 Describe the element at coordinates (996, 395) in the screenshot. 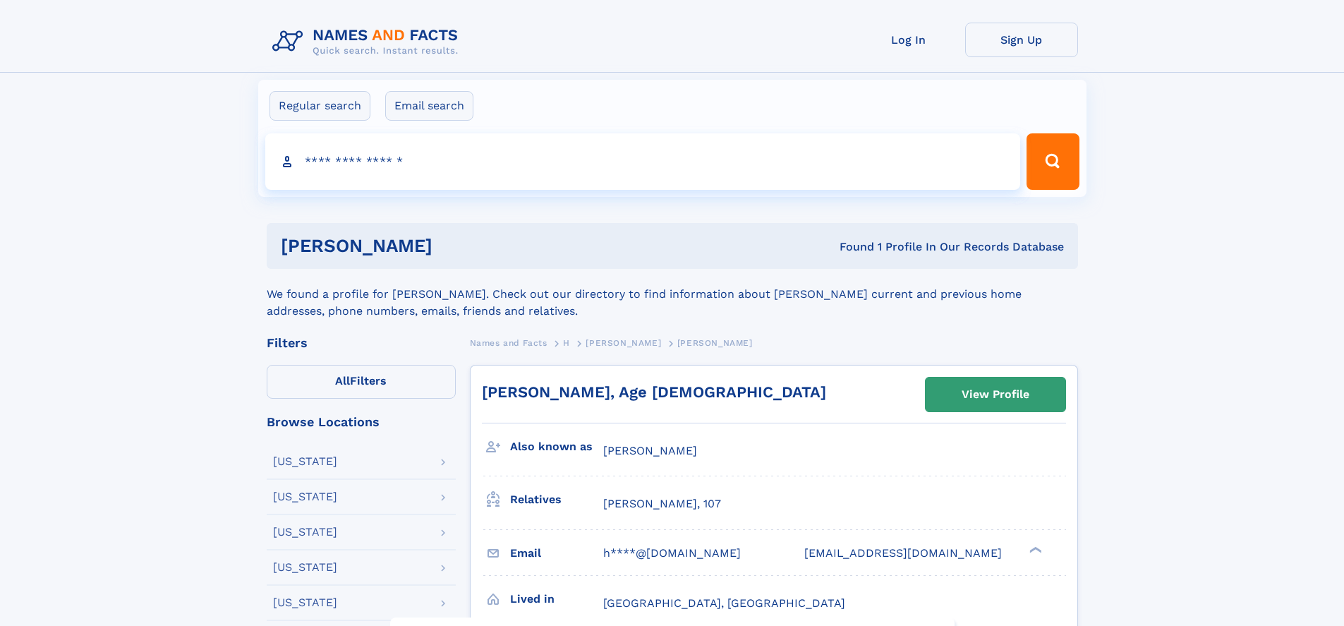

I see `div: View Profile` at that location.